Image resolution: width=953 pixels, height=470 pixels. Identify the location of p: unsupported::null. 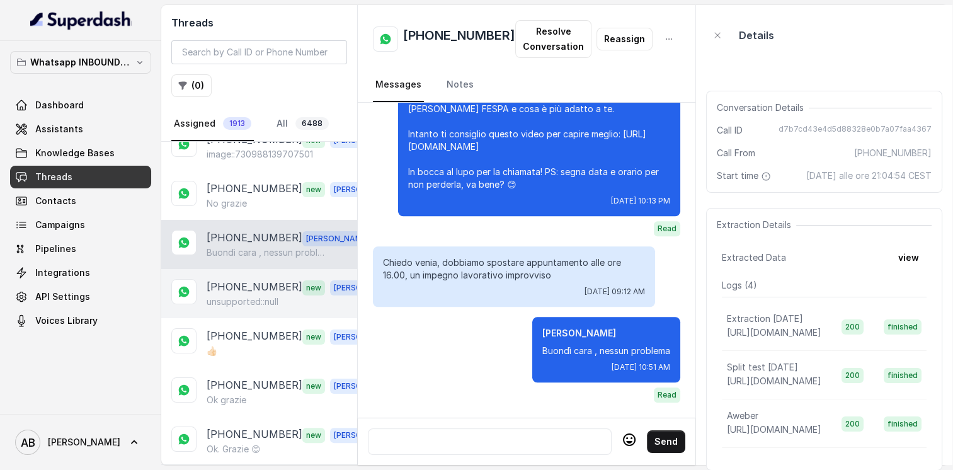
(243, 302).